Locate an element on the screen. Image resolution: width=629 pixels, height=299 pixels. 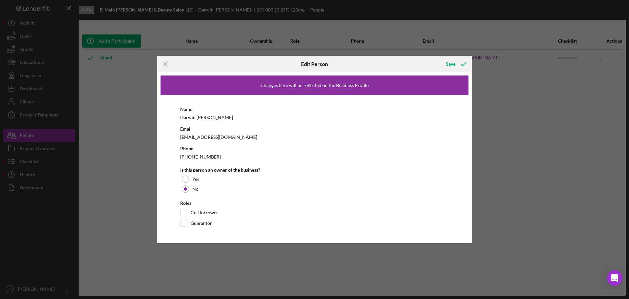
button: Save is located at coordinates (456, 64).